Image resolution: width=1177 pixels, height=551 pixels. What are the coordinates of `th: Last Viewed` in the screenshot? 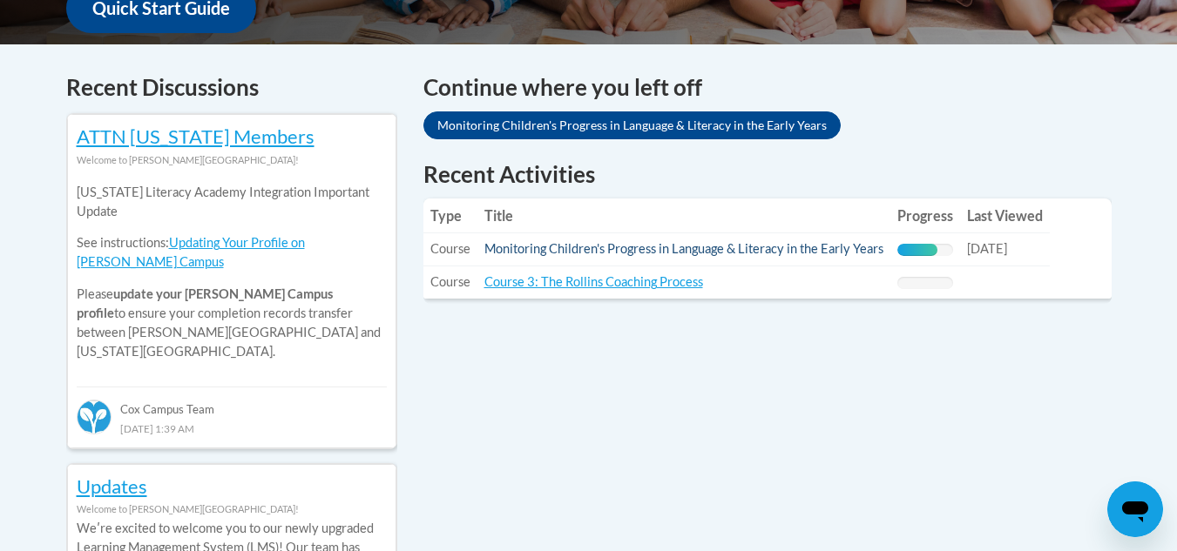 It's located at (1004, 216).